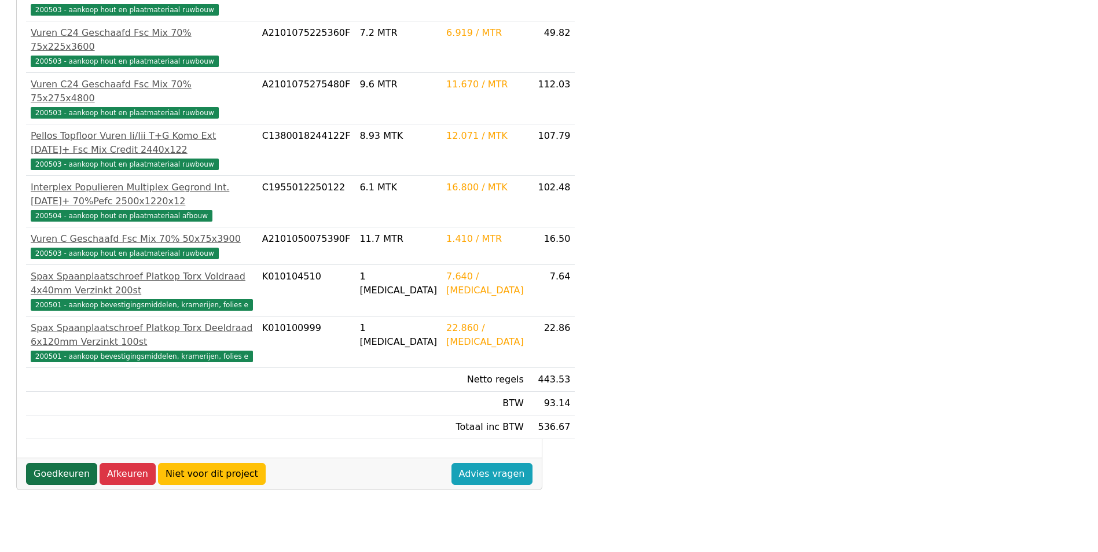 This screenshot has width=1098, height=552. Describe the element at coordinates (142, 246) in the screenshot. I see `a: Vuren C Geschaafd Fsc Mix 70% 50x75x3900200503 - aankoop hout en plaatmateriaal ruwbouw` at that location.